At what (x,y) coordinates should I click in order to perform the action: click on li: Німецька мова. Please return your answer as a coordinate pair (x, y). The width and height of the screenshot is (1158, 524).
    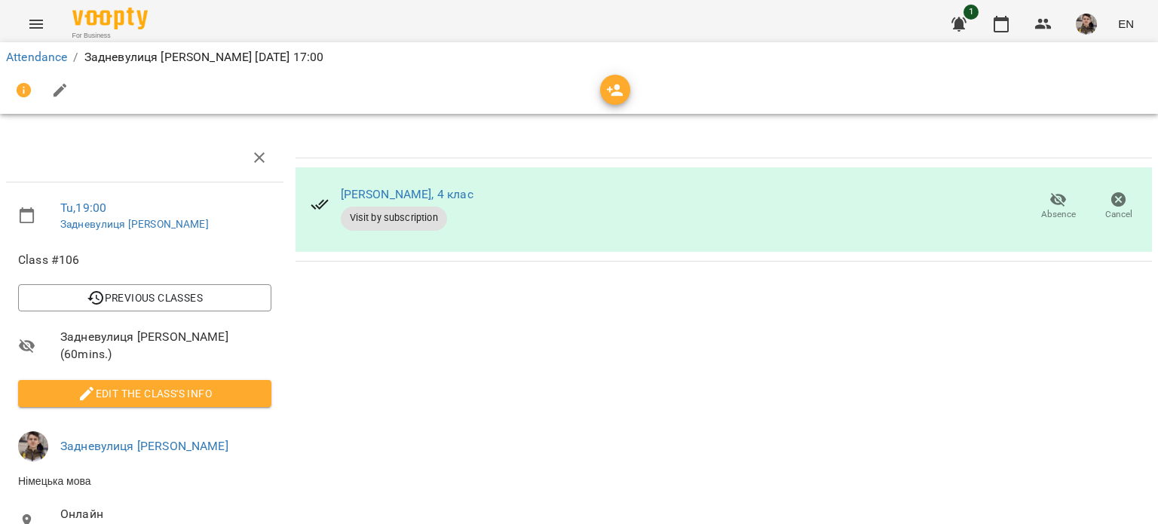
    Looking at the image, I should click on (145, 481).